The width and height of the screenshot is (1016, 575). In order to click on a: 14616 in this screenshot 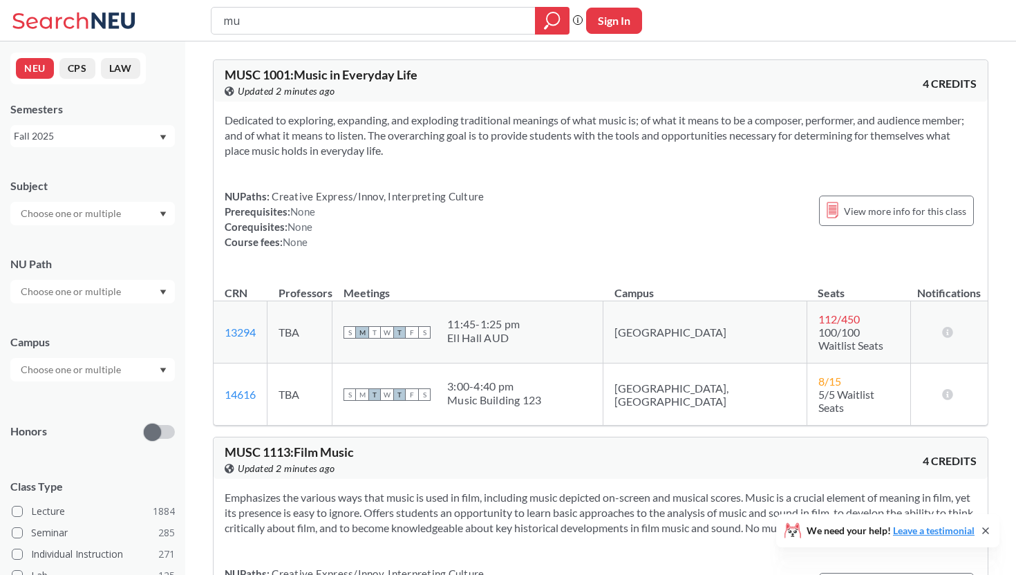, I will do `click(240, 394)`.